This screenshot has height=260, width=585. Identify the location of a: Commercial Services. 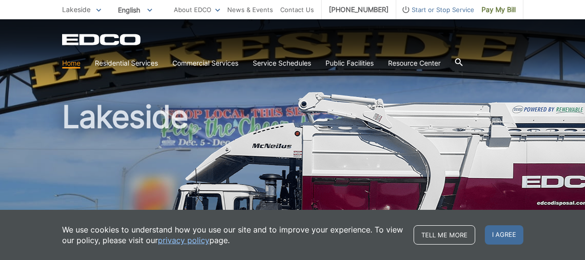
(205, 63).